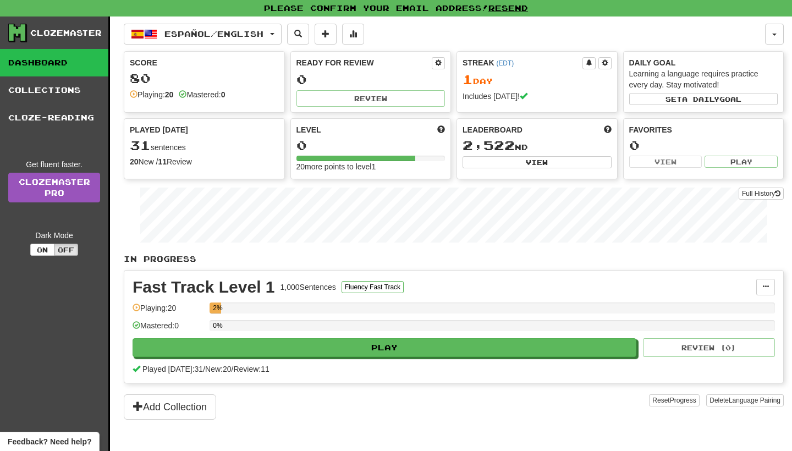 Image resolution: width=792 pixels, height=451 pixels. I want to click on div: Score, so click(204, 63).